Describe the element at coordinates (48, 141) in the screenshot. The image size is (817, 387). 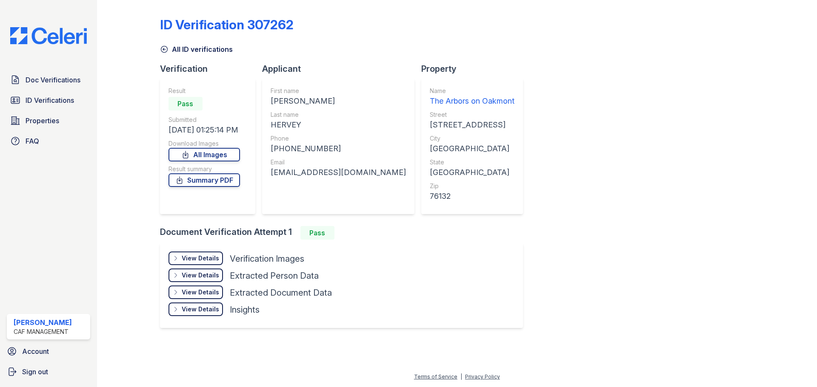
I see `a: FAQ` at that location.